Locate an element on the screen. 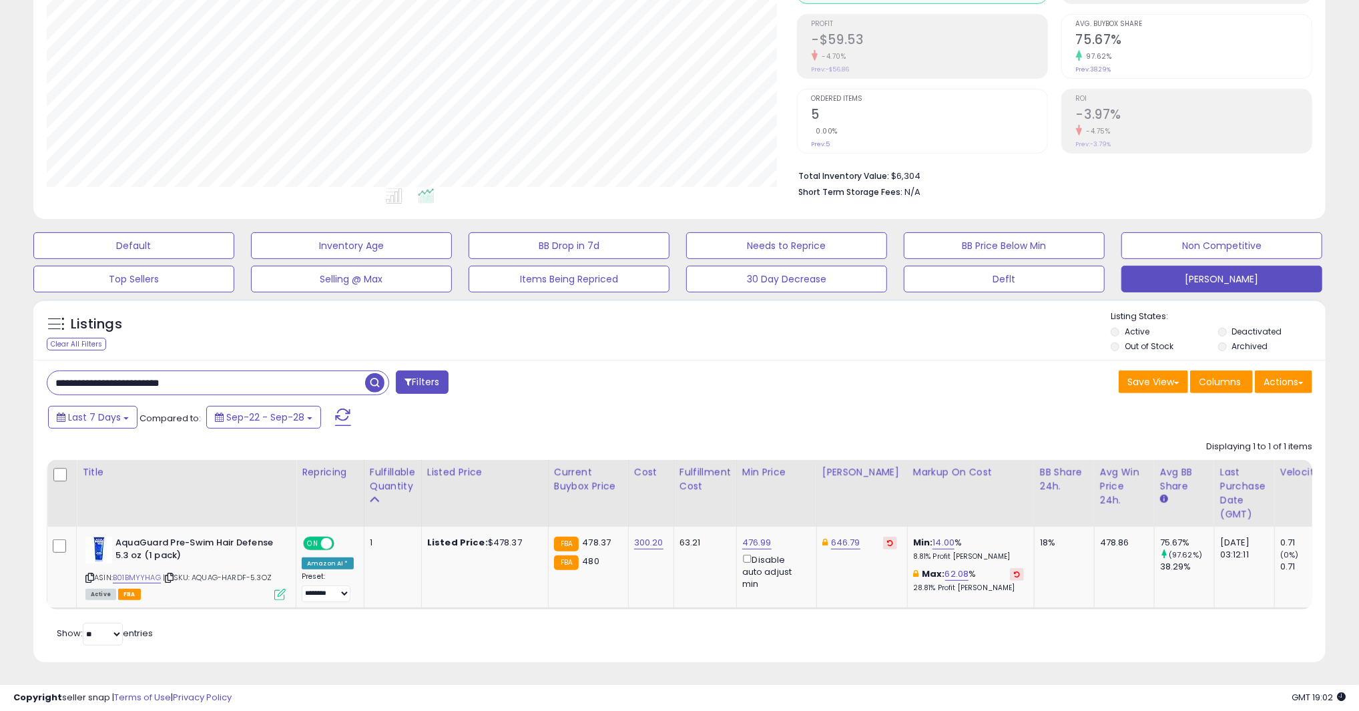  div: Listed Price is located at coordinates (485, 472).